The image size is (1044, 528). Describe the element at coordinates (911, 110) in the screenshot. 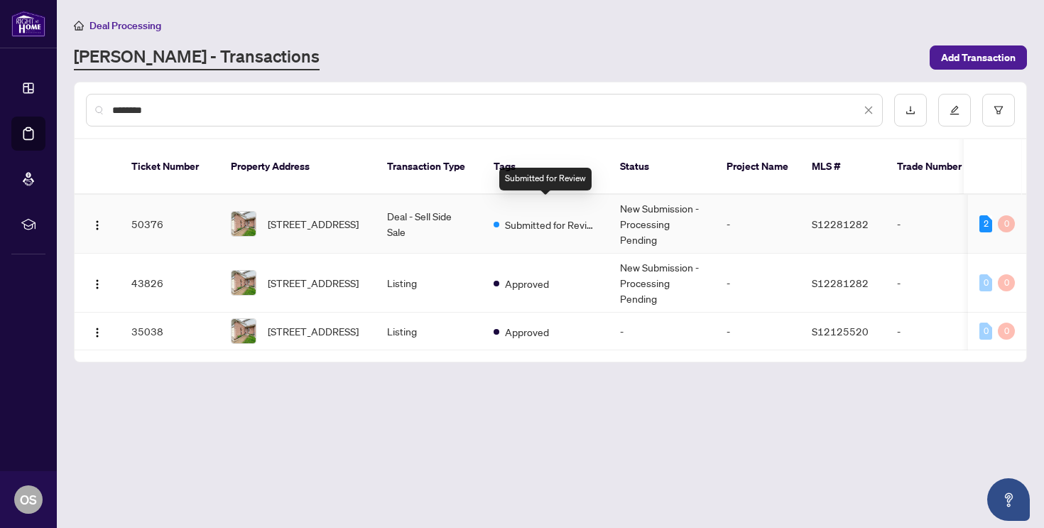

I see `span: download` at that location.